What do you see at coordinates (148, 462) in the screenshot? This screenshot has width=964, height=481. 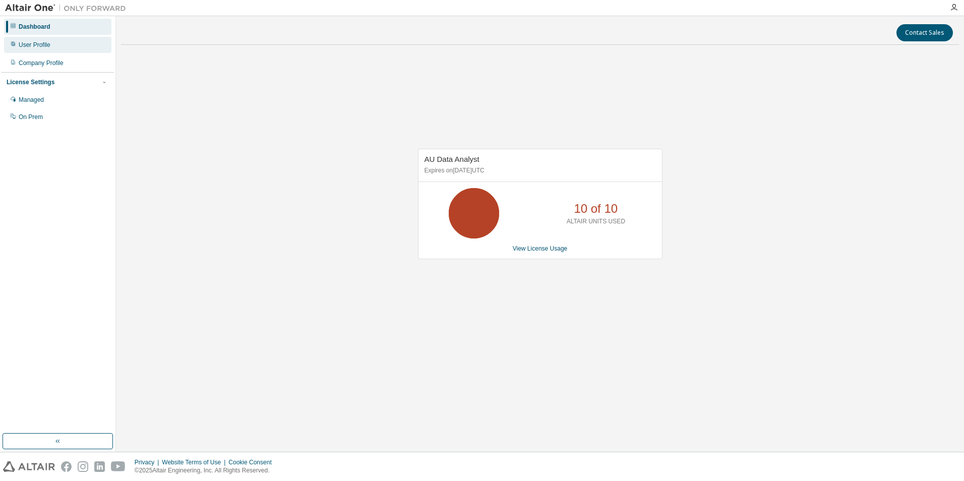 I see `div: Privacy` at bounding box center [148, 462].